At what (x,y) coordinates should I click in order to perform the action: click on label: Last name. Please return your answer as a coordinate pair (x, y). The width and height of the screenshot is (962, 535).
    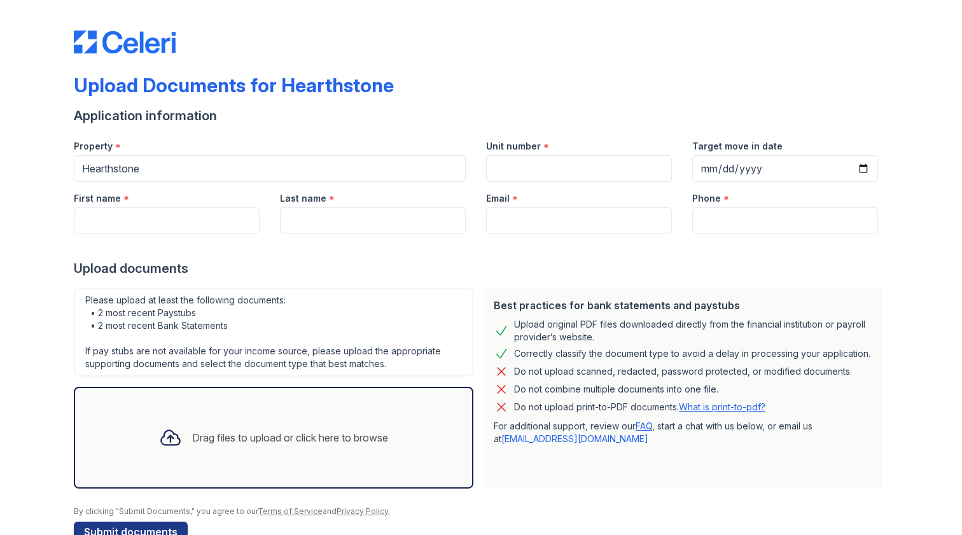
    Looking at the image, I should click on (303, 198).